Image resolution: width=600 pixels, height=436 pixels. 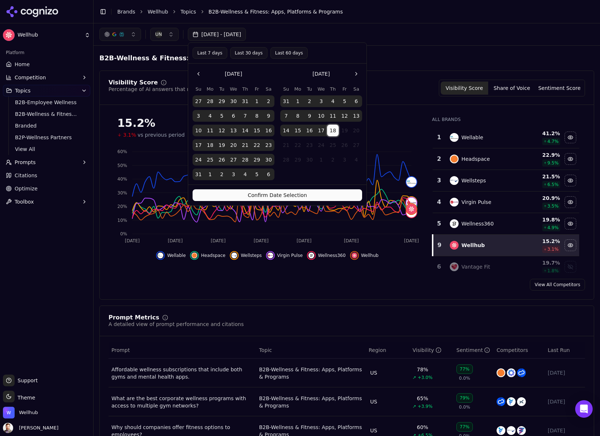 I want to click on a: Home, so click(x=46, y=64).